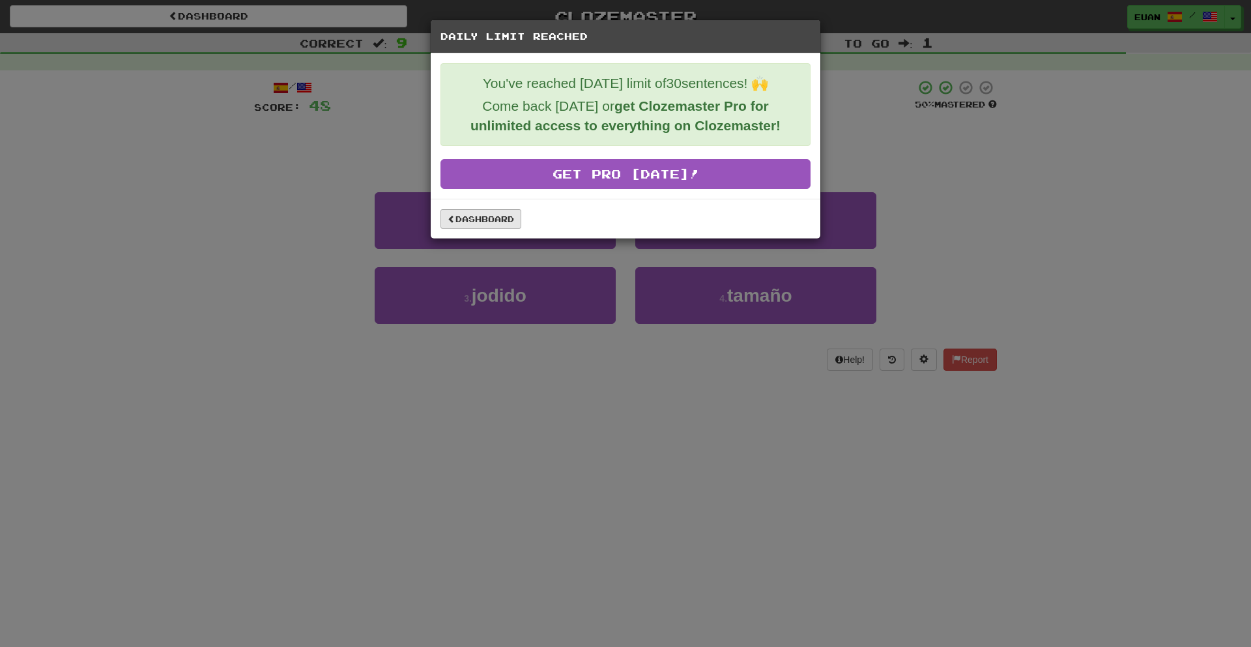 Image resolution: width=1251 pixels, height=647 pixels. I want to click on a: Dashboard, so click(481, 219).